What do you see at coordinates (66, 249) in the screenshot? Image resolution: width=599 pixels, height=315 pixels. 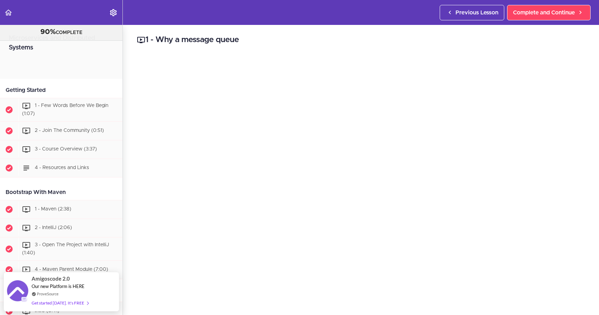 I see `span: 3 - Open The Project with IntelliJ (1:40)` at bounding box center [66, 249].